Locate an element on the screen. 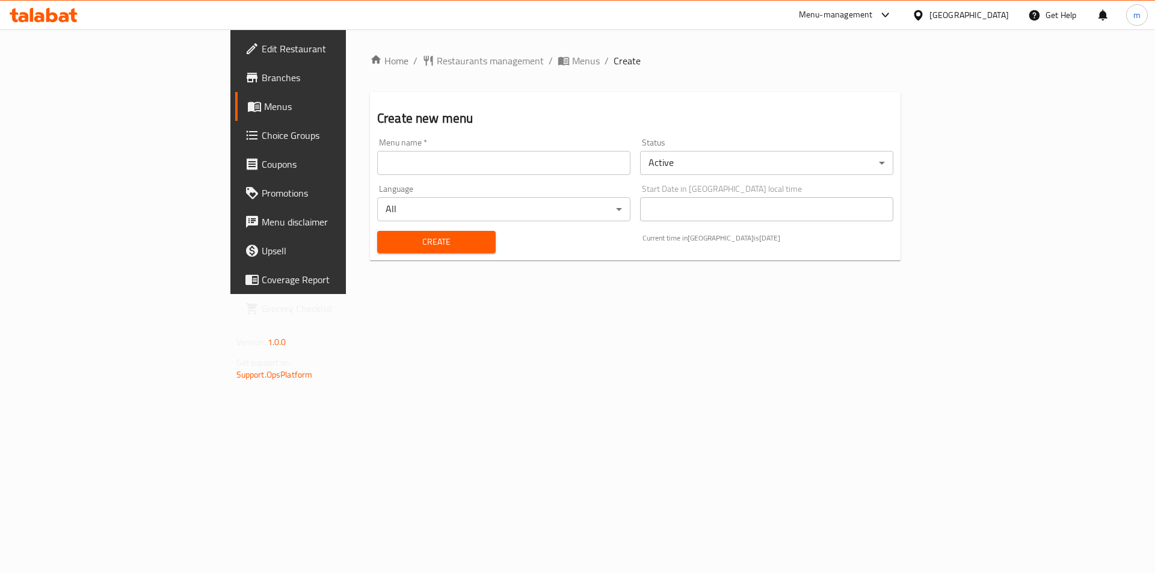  a: Support.OpsPlatform is located at coordinates (274, 375).